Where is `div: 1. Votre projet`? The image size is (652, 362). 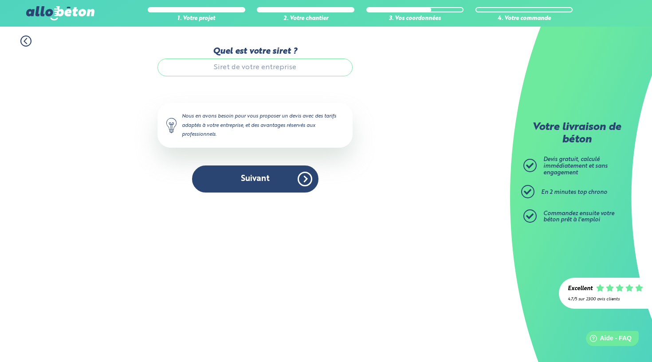 div: 1. Votre projet is located at coordinates (196, 19).